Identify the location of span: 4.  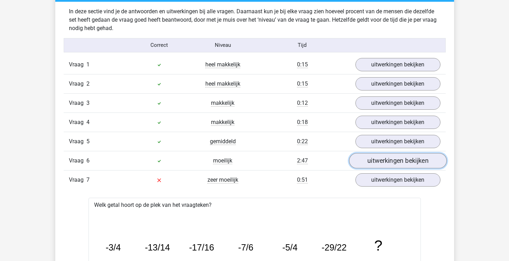
(88, 122).